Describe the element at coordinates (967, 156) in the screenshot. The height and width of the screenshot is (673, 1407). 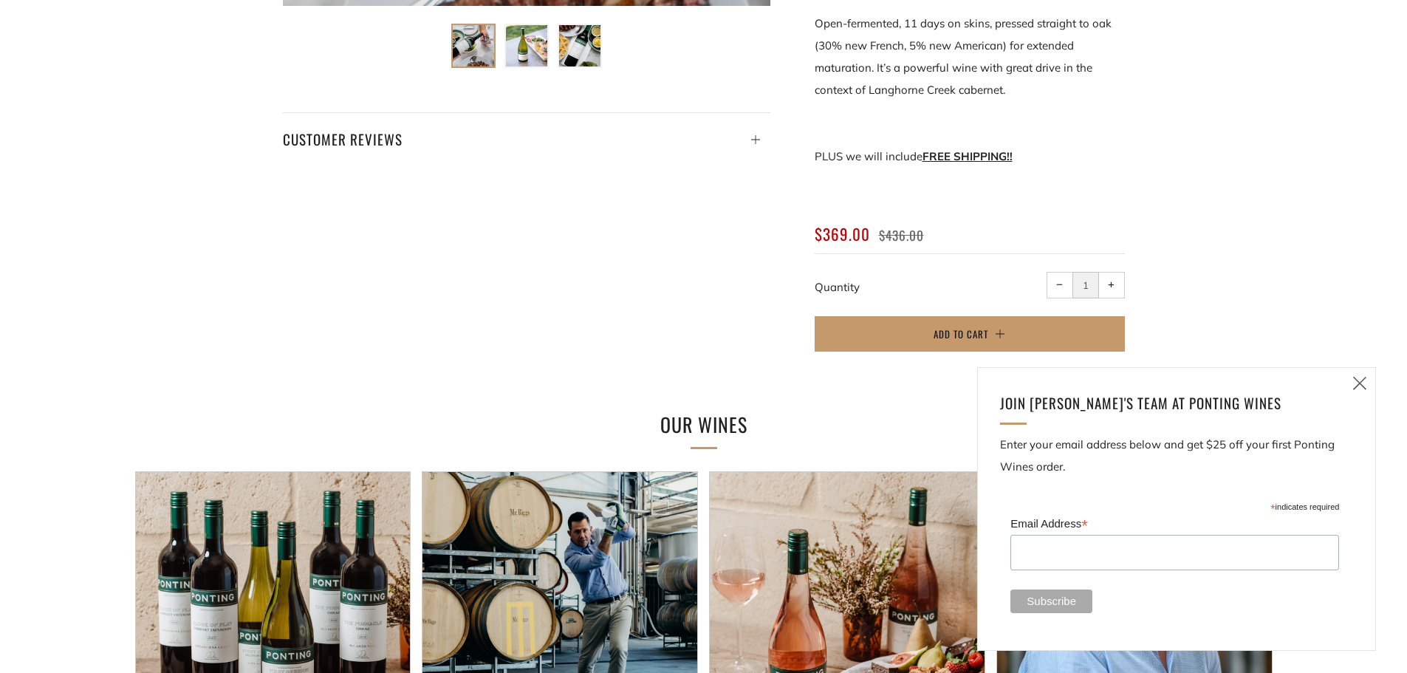
I see `strong: FREE SHIPPING!!` at that location.